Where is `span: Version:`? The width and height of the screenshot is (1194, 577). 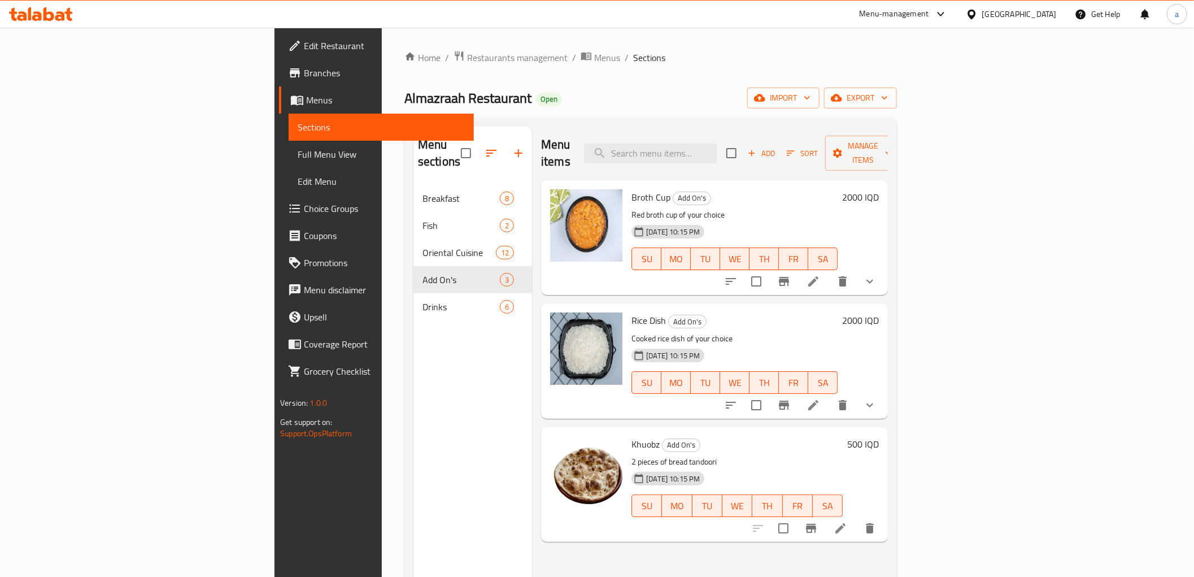 span: Version: is located at coordinates (294, 403).